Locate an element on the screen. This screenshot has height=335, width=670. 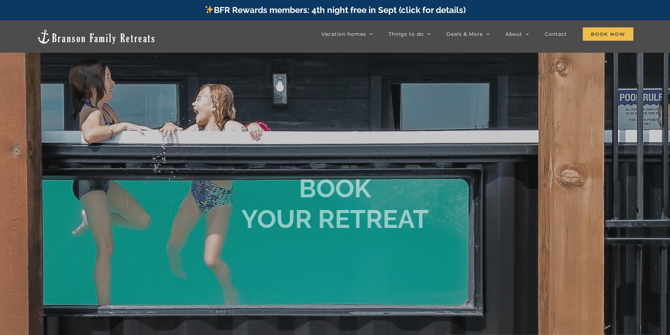
nav: Main Menu is located at coordinates (477, 34).